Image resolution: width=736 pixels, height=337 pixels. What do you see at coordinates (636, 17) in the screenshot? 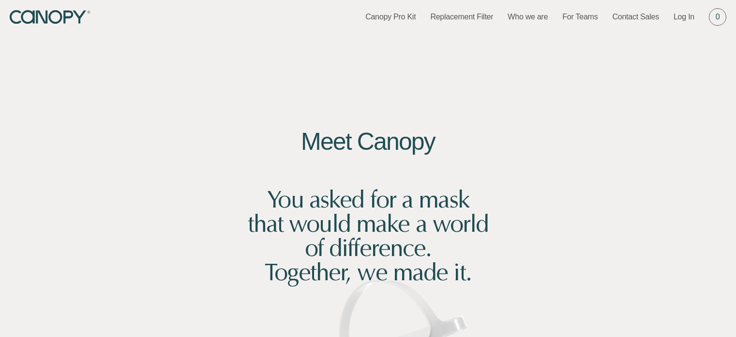
I see `a: Contact Sales` at bounding box center [636, 17].